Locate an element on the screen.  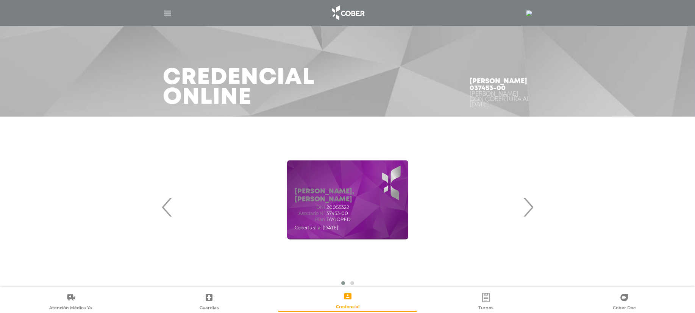
a: Guardias is located at coordinates (209, 302).